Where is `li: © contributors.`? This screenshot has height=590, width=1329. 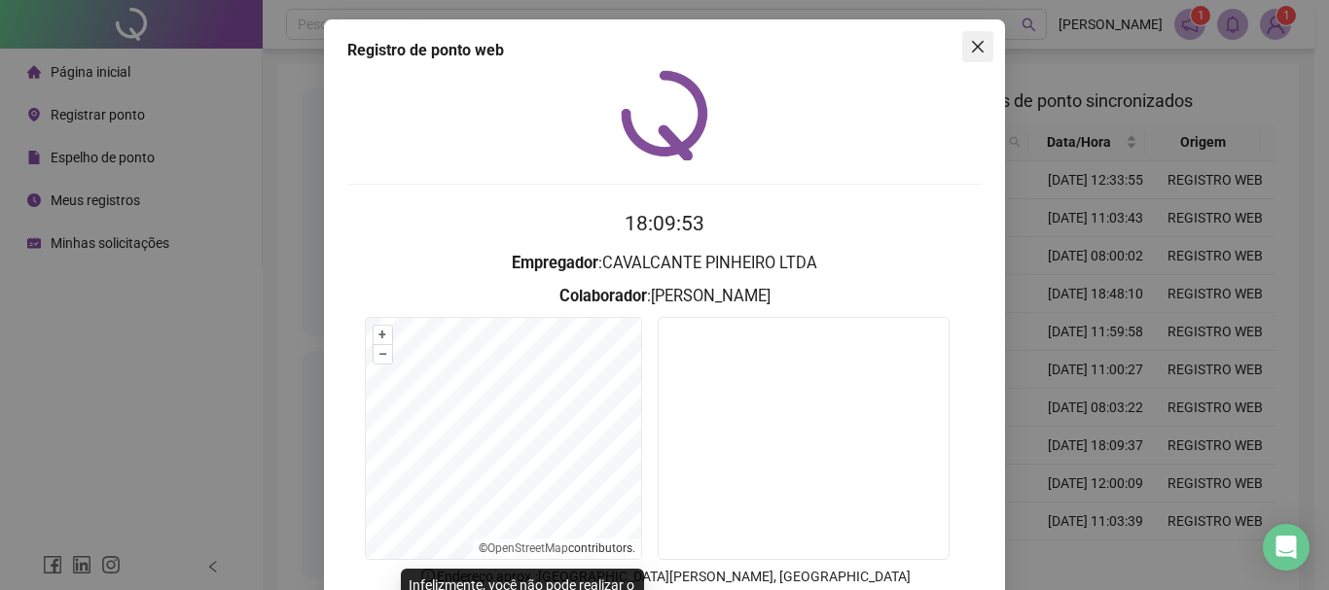 li: © contributors. is located at coordinates (556, 549).